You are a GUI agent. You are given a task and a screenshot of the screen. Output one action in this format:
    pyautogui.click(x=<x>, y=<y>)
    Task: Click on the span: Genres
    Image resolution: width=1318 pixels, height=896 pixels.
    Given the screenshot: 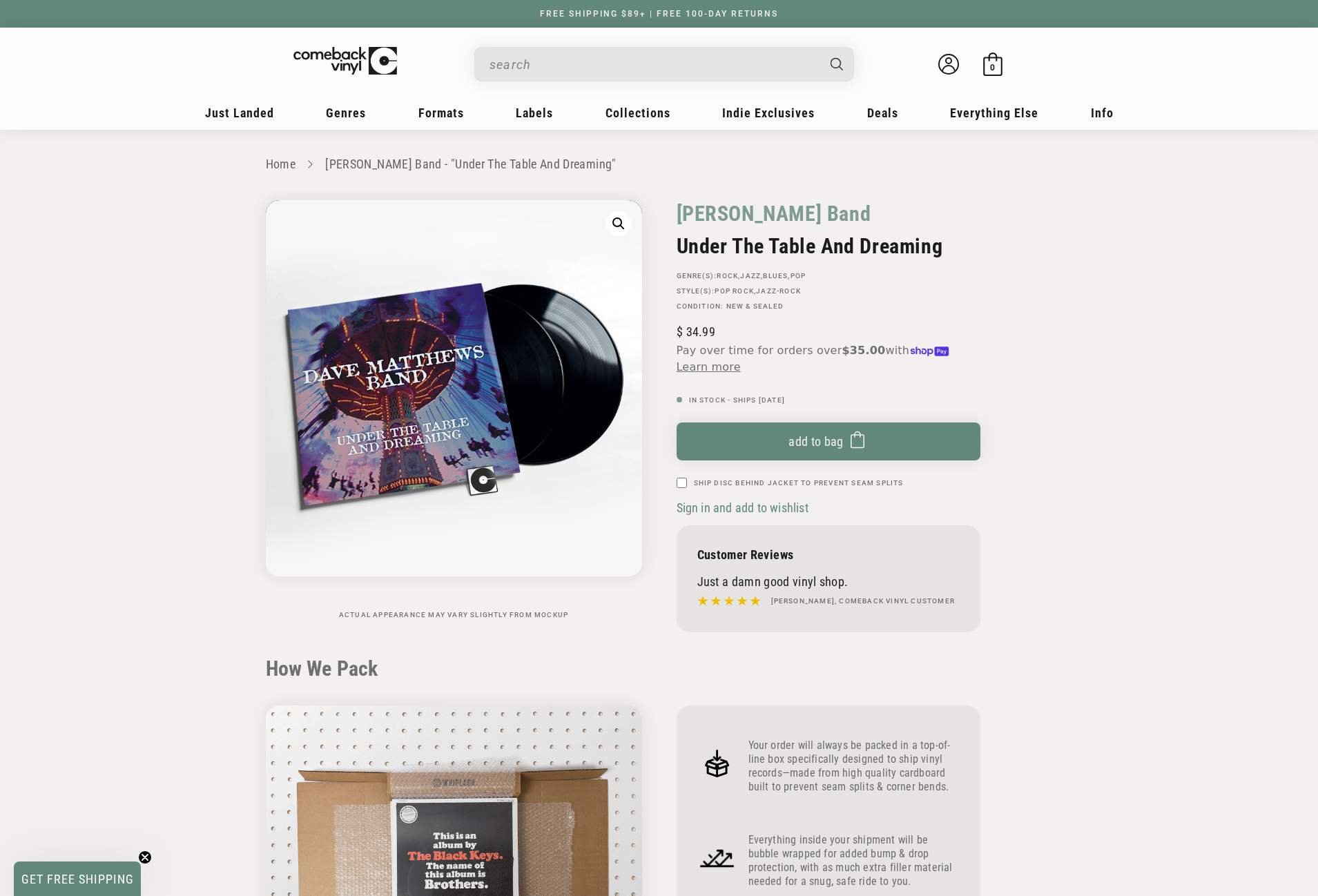 What is the action you would take?
    pyautogui.click(x=346, y=113)
    